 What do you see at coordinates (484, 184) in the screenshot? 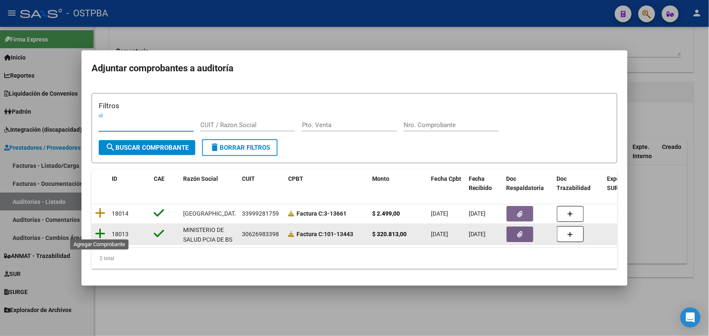
I see `datatable-header-cell: Fecha Recibido` at bounding box center [484, 184].